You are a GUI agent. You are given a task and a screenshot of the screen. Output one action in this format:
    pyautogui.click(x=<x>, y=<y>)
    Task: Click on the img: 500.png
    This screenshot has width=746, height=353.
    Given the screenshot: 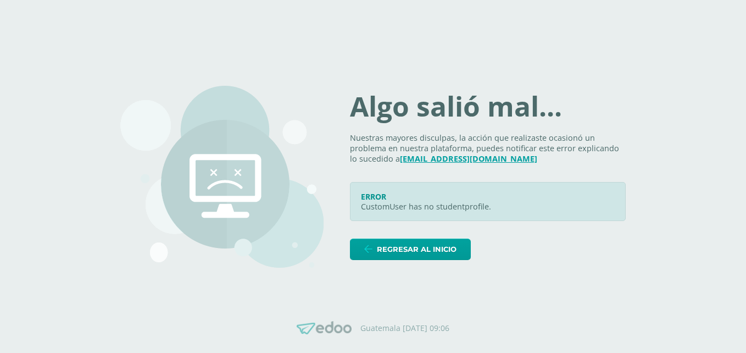 What is the action you would take?
    pyautogui.click(x=222, y=176)
    